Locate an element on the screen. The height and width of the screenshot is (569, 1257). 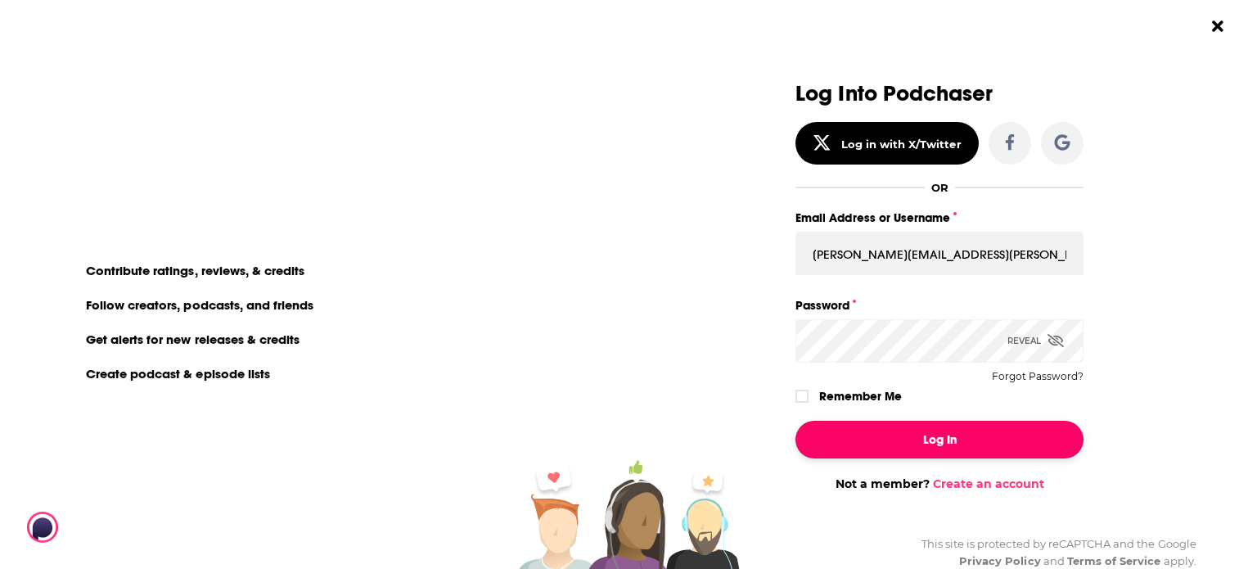
div: Log in with X/Twitter is located at coordinates (901, 144).